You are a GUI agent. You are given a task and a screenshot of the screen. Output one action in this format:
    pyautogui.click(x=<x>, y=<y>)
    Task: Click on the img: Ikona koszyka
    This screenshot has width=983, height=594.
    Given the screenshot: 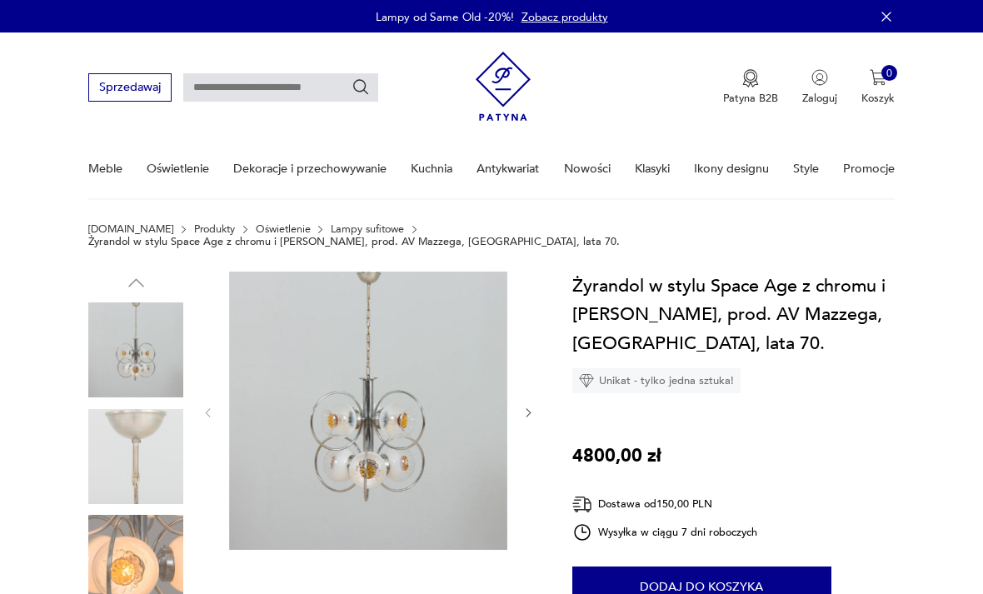 What is the action you would take?
    pyautogui.click(x=878, y=77)
    